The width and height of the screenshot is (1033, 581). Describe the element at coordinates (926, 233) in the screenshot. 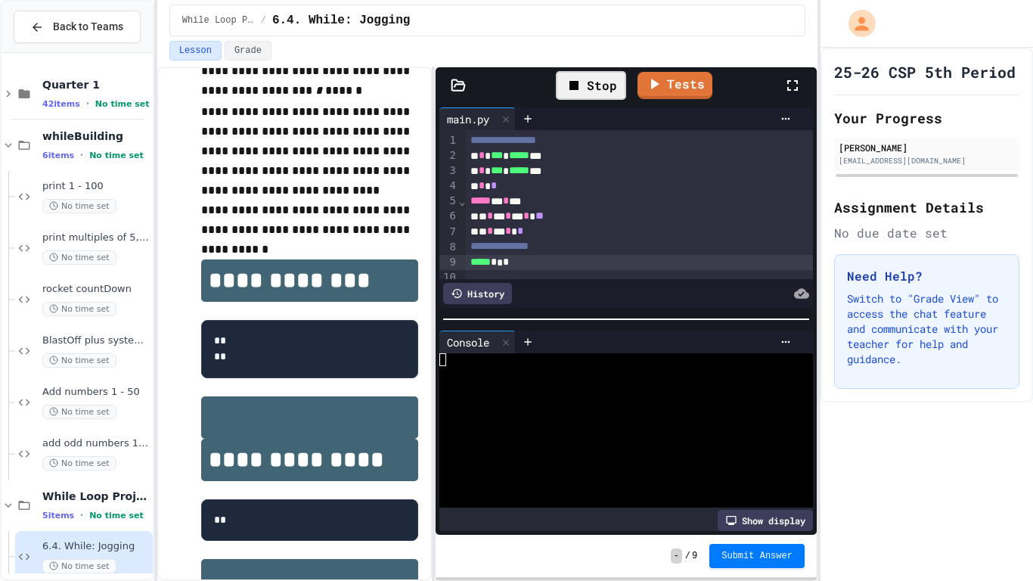

I see `div: No due date set` at that location.